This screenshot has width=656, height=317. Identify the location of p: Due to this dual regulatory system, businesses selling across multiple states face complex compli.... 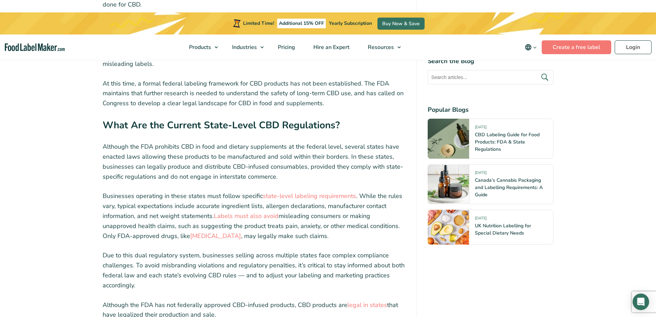
(254, 270).